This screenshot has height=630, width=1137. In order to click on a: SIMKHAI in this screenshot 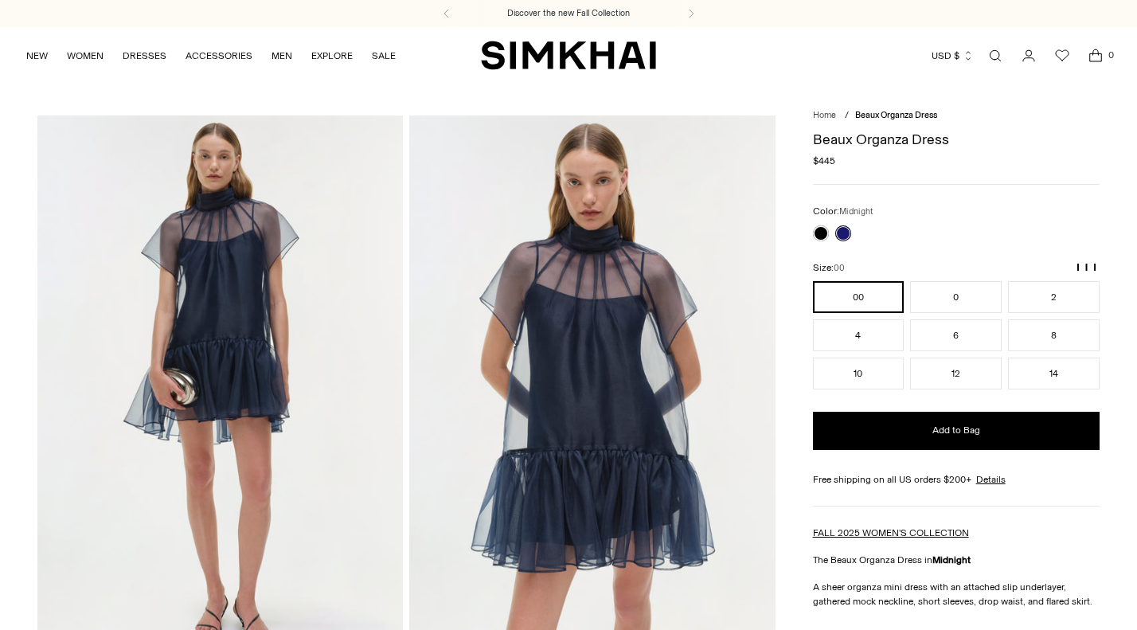, I will do `click(568, 55)`.